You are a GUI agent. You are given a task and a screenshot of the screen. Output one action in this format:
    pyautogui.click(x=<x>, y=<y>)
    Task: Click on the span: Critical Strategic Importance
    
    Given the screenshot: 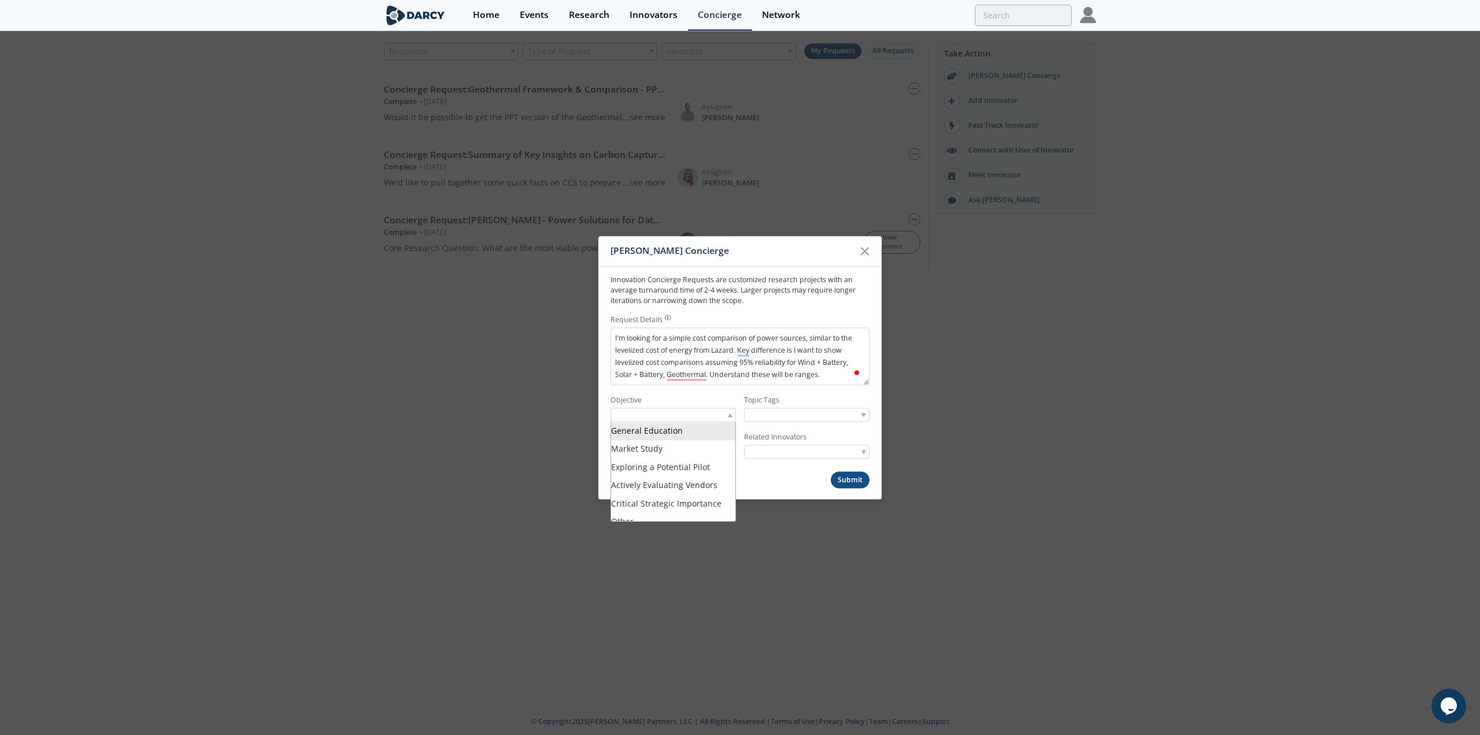 What is the action you would take?
    pyautogui.click(x=666, y=503)
    